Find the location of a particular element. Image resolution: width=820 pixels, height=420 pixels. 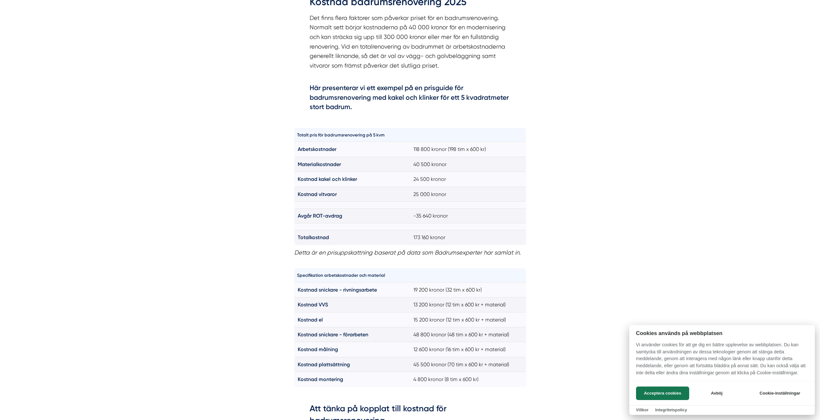

p: Vi använder cookies för att ge dig en bättre upplevelse av webbplatsen. Du kan samtycka till anvä... is located at coordinates (722, 361).